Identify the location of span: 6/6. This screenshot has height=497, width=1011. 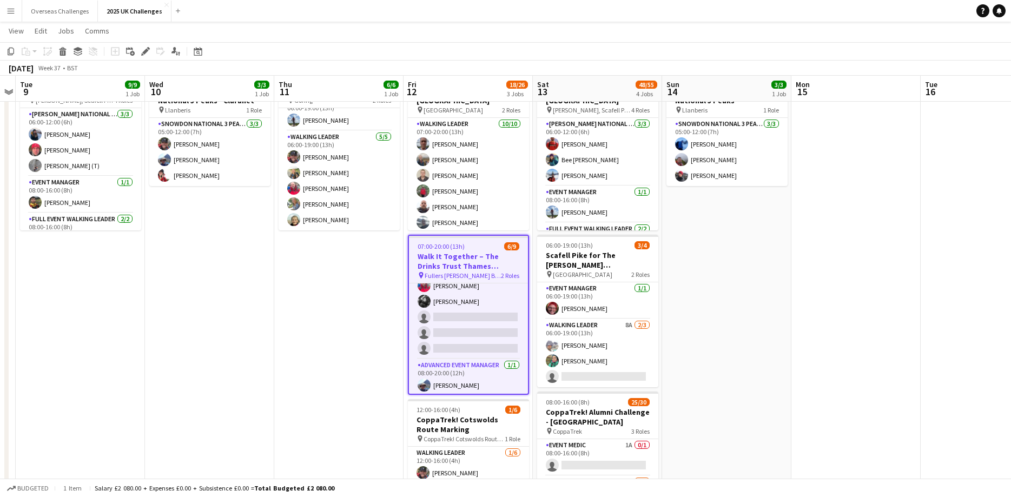
(391, 84).